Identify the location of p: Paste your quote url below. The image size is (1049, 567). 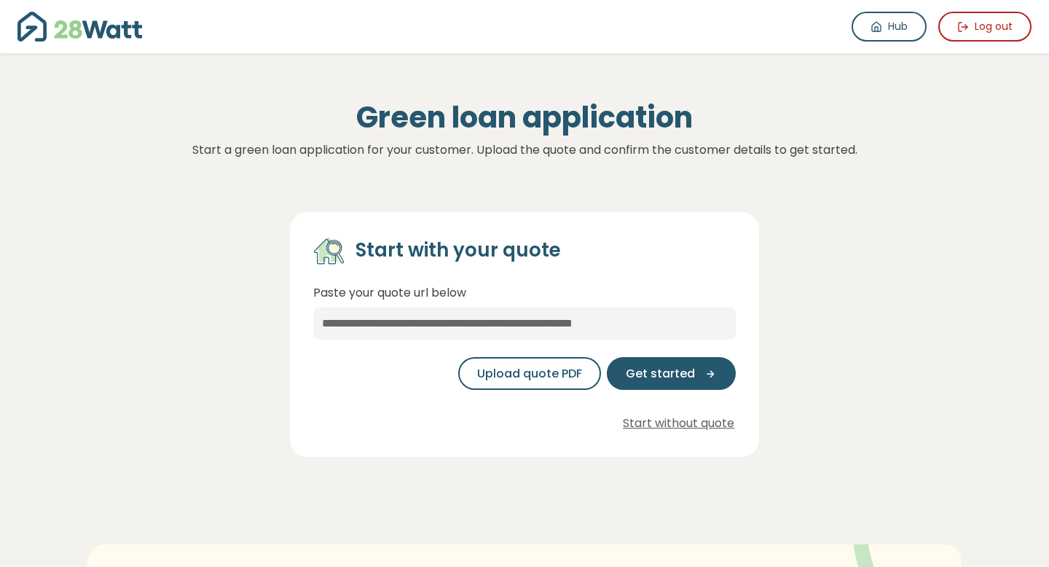
(524, 293).